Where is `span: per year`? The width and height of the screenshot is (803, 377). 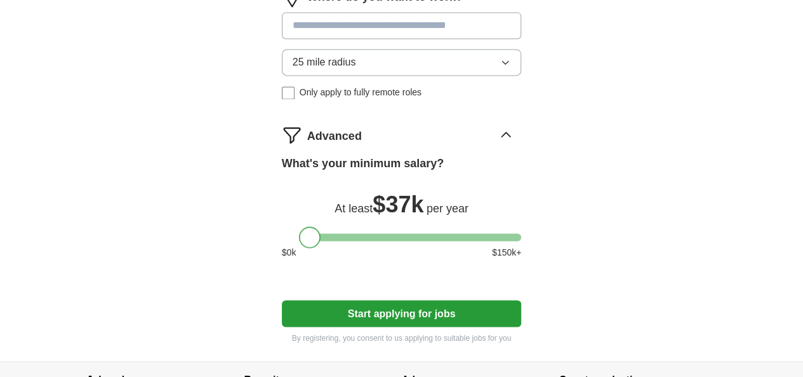
span: per year is located at coordinates (448, 208).